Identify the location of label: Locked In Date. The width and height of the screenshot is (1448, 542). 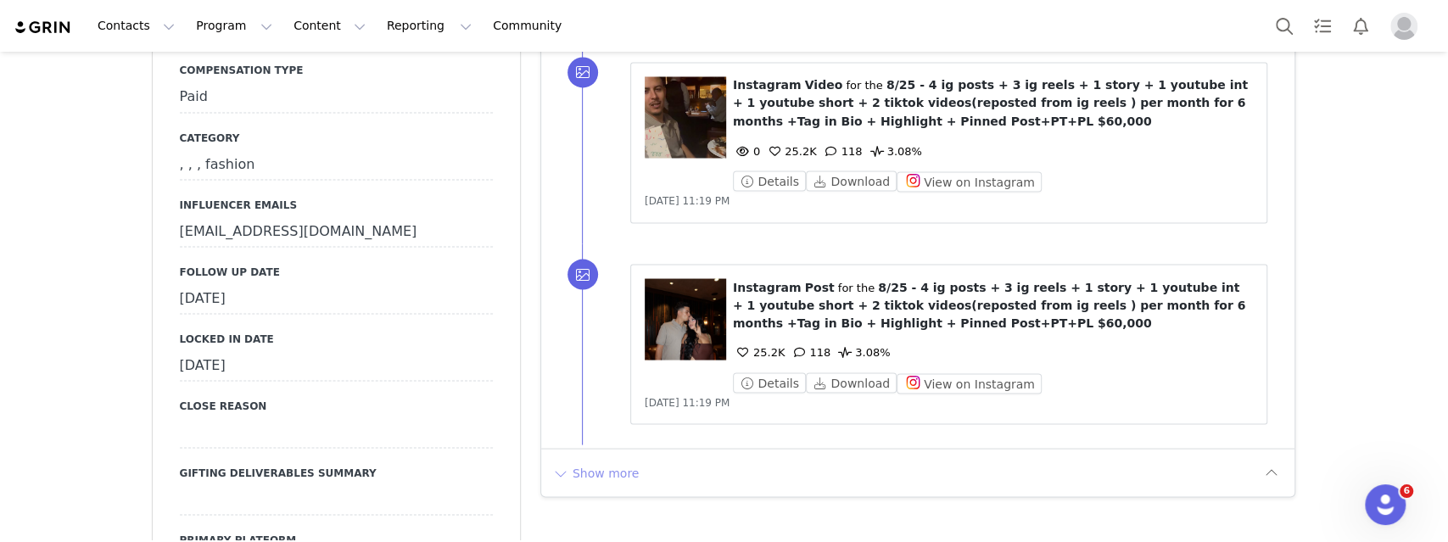
(336, 339).